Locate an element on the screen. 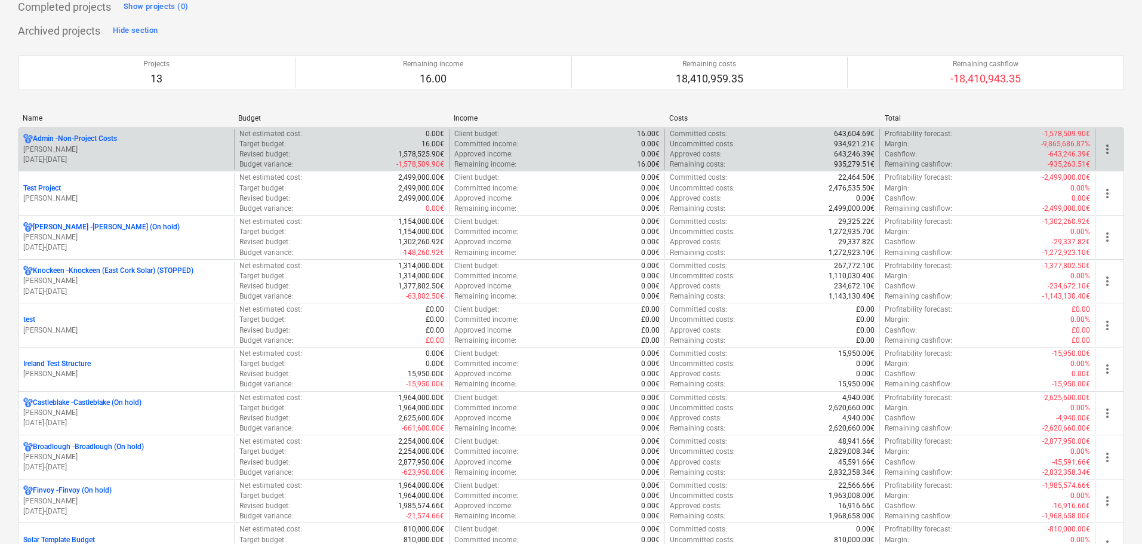 The height and width of the screenshot is (544, 1142). p: 1,578,525.90€ is located at coordinates (421, 154).